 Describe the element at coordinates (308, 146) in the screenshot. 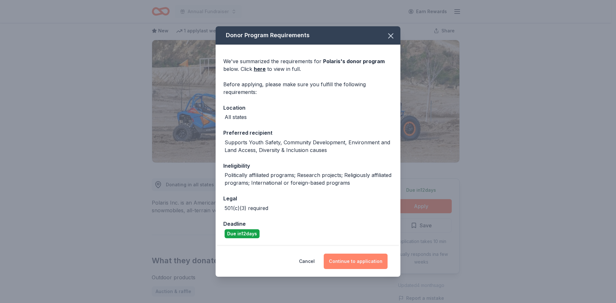

I see `div: Supports Youth Safety, Community Development, Environment and Land Access, Diversity & Inclusion ...` at that location.